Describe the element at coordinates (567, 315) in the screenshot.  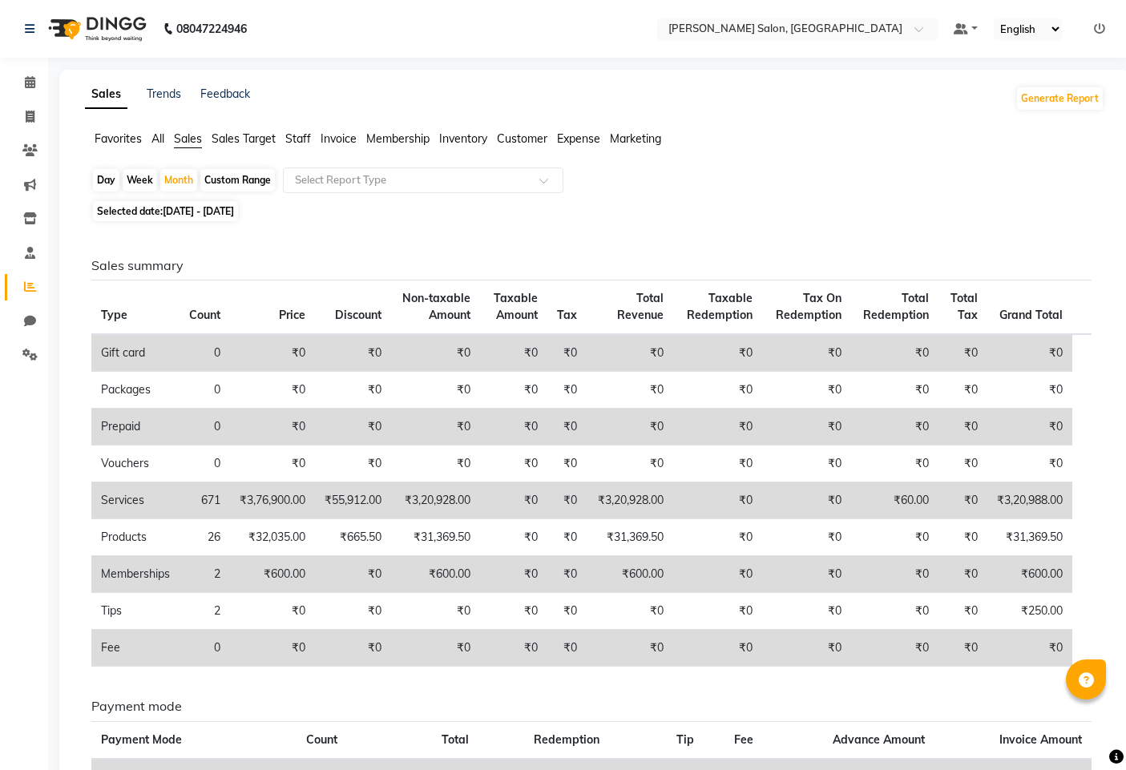
I see `span: Tax` at that location.